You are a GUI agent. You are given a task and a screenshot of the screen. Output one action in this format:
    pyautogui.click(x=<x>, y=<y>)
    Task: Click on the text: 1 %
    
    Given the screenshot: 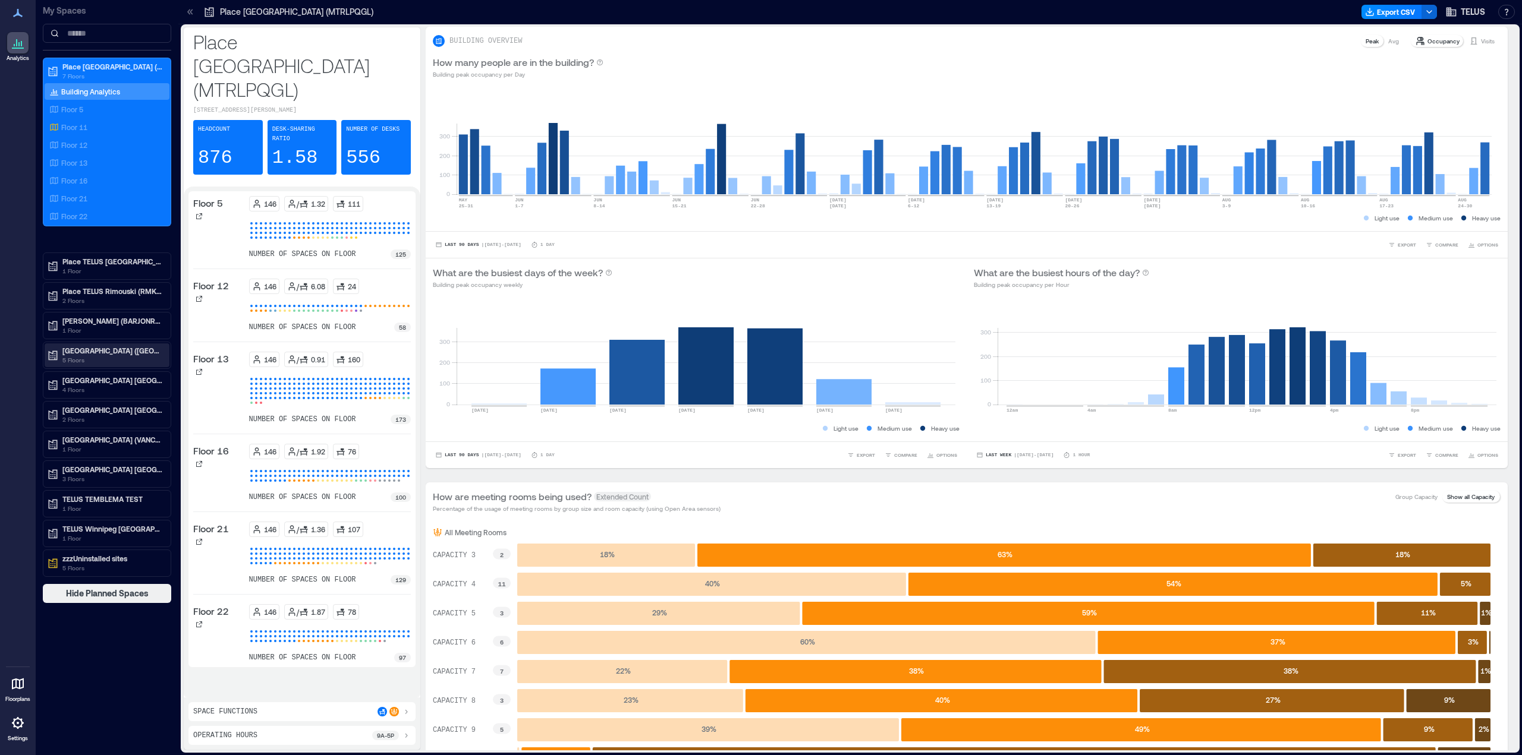 What is the action you would take?
    pyautogui.click(x=1486, y=613)
    